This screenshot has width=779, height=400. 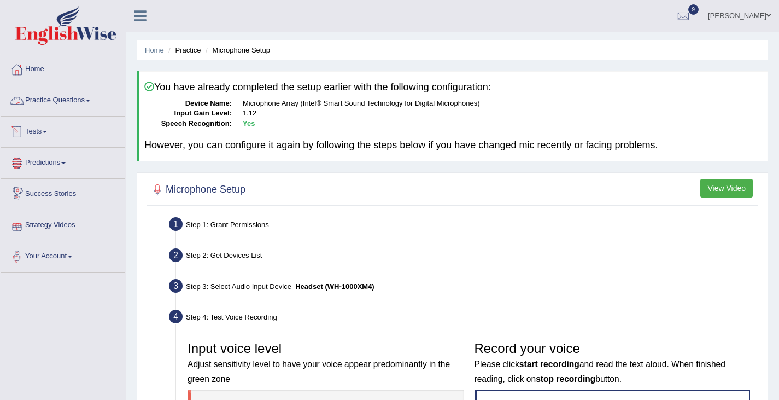 I want to click on div: Step 1: Grant Permissions, so click(x=463, y=226).